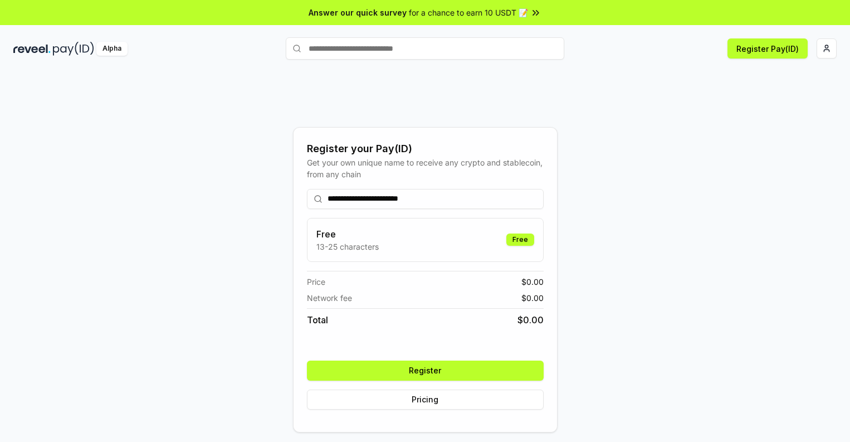 Image resolution: width=850 pixels, height=442 pixels. What do you see at coordinates (348, 234) in the screenshot?
I see `h3: Free` at bounding box center [348, 234].